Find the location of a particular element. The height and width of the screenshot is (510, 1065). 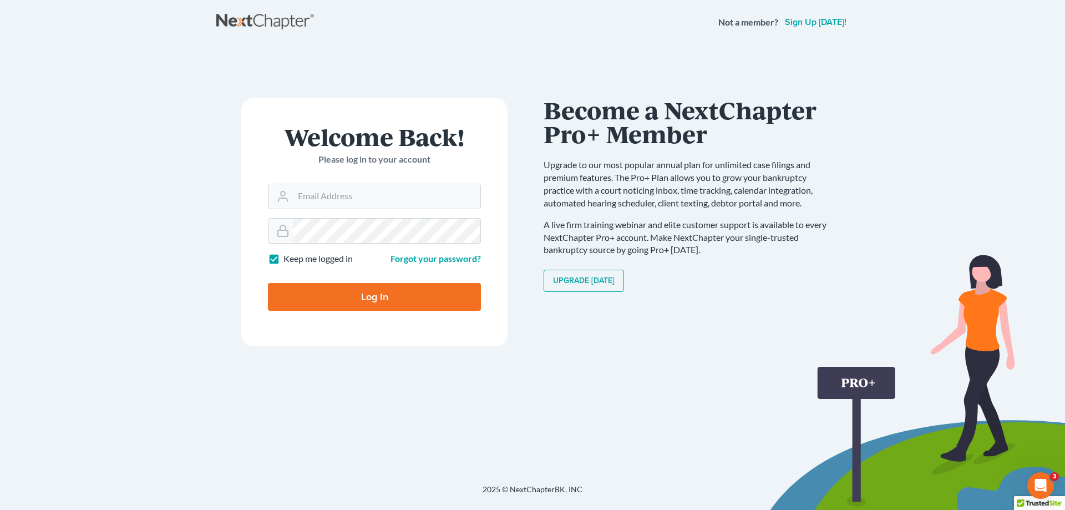

p: A live firm training webinar and elite customer support is available to every NextChapter Pro+ ac... is located at coordinates (690, 237).